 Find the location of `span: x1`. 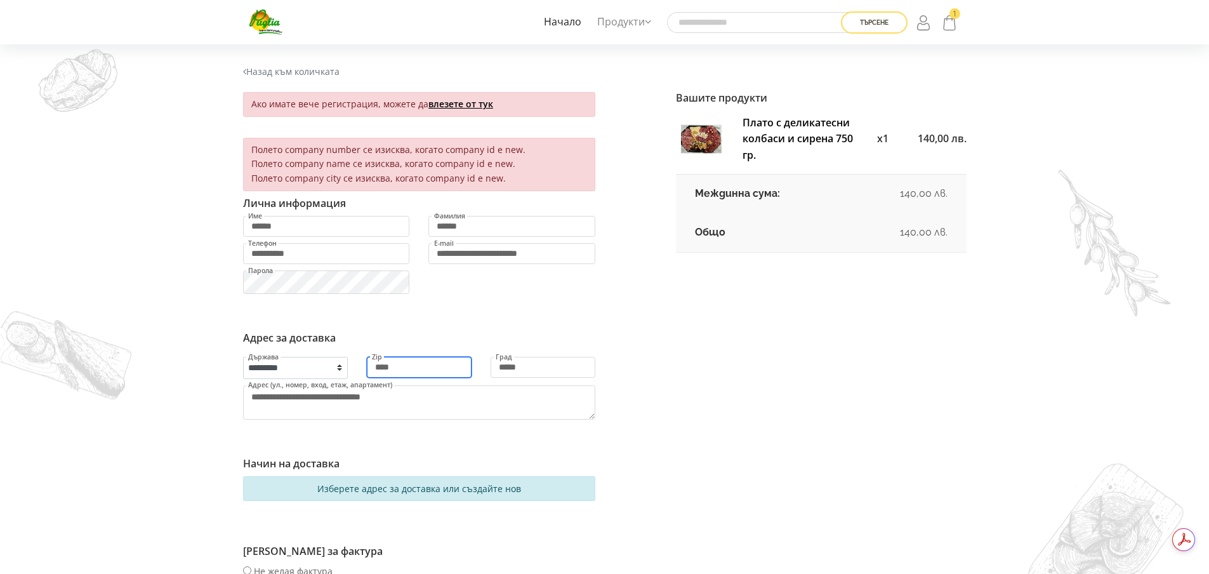

span: x1 is located at coordinates (883, 138).